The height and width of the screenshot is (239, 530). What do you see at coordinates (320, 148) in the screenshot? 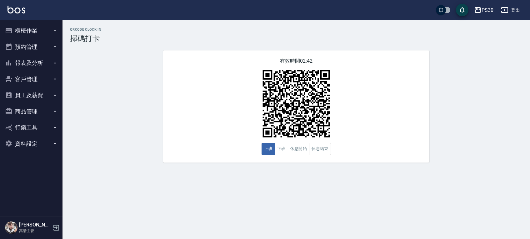
I see `button: 休息結束` at bounding box center [320, 148].